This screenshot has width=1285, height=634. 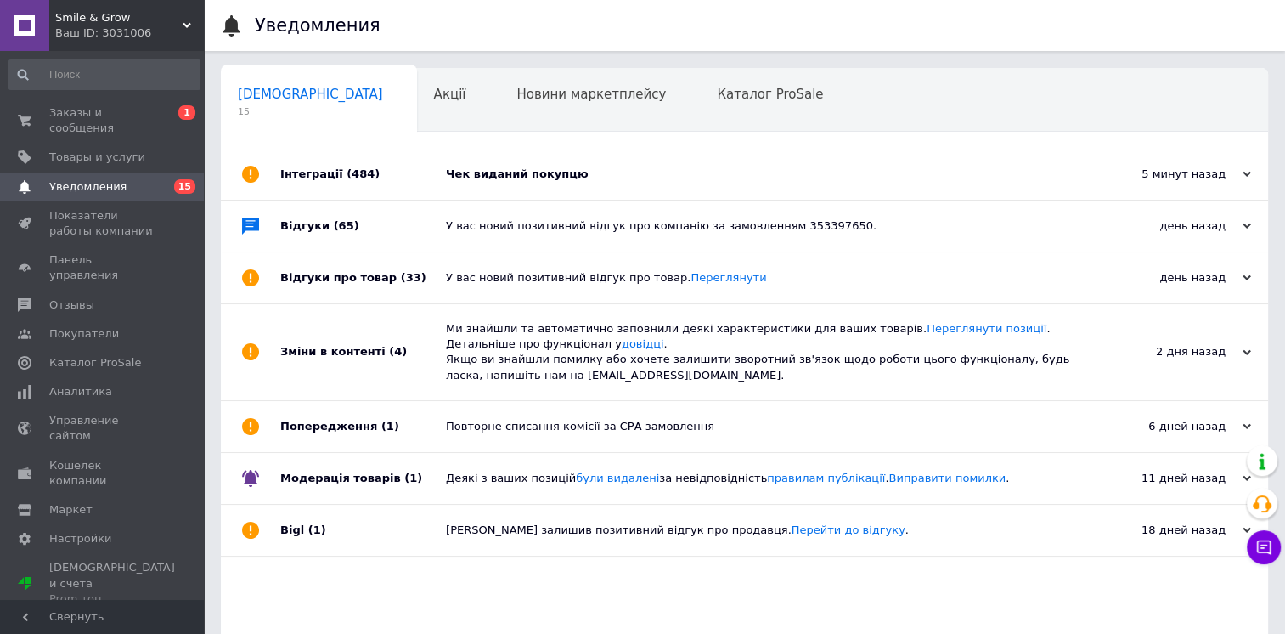 I want to click on span: Маркет, so click(x=70, y=510).